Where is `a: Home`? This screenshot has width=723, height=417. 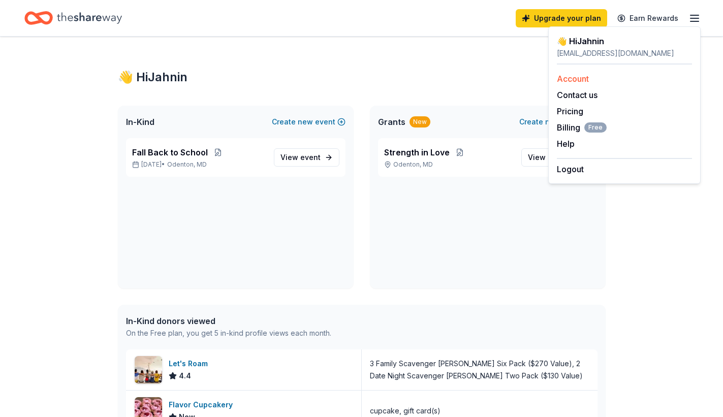 a: Home is located at coordinates (73, 18).